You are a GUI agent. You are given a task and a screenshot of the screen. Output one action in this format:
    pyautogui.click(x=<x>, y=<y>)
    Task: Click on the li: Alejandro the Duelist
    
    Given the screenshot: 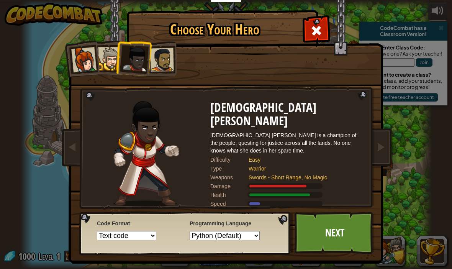 What is the action you would take?
    pyautogui.click(x=159, y=59)
    